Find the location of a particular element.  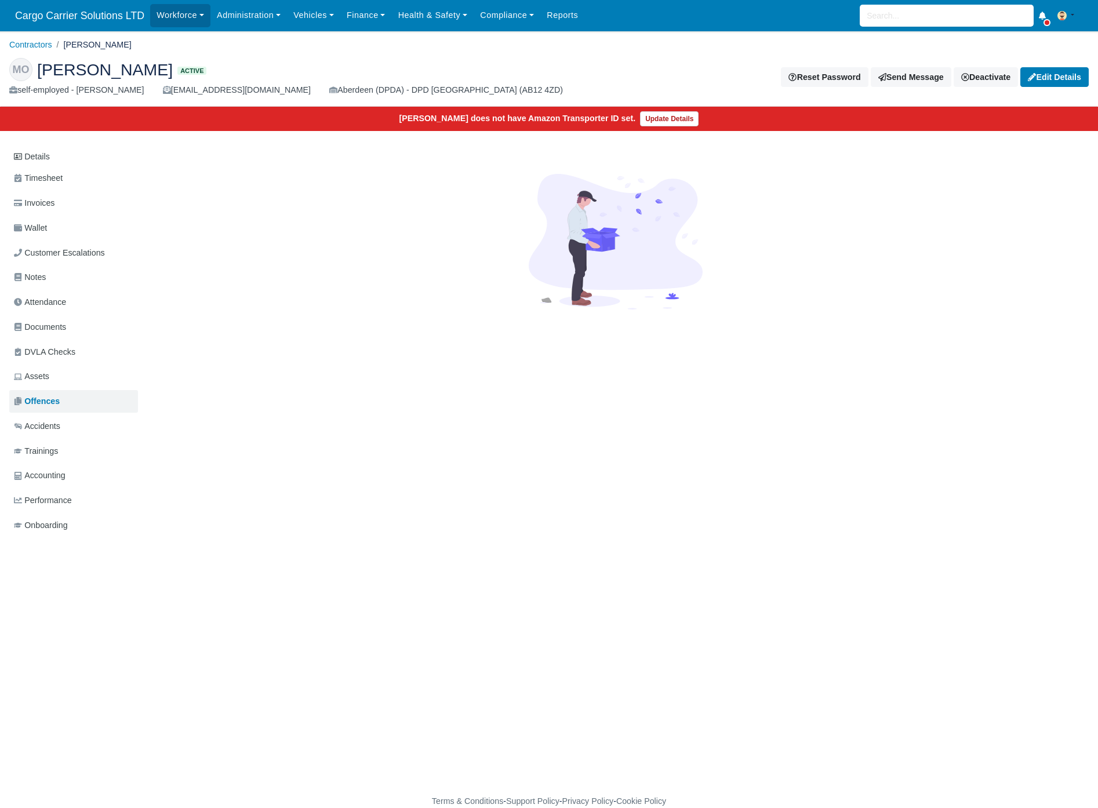

a: Assets is located at coordinates (74, 376).